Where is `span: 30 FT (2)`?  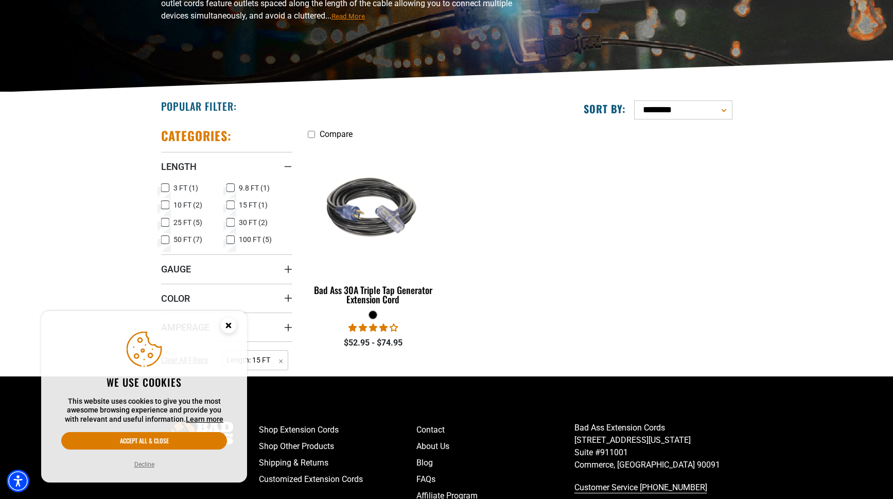
span: 30 FT (2) is located at coordinates (253, 222).